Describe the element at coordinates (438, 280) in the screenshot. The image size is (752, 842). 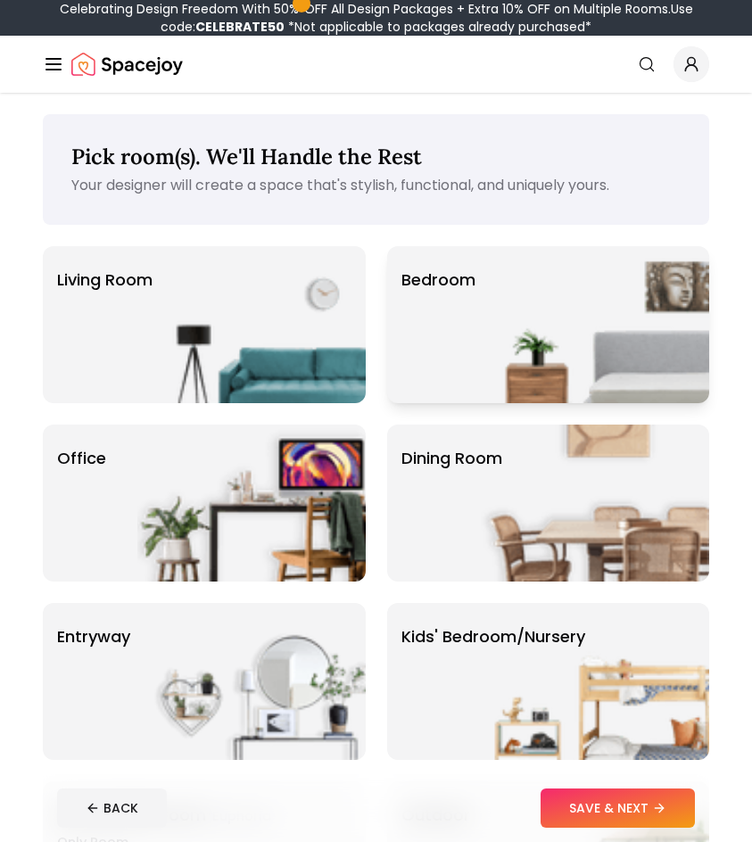
I see `p: Bedroom` at that location.